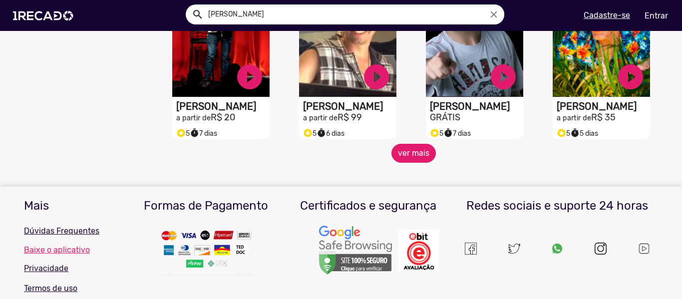 The width and height of the screenshot is (682, 299). What do you see at coordinates (330, 133) in the screenshot?
I see `span: 6 dias` at bounding box center [330, 133].